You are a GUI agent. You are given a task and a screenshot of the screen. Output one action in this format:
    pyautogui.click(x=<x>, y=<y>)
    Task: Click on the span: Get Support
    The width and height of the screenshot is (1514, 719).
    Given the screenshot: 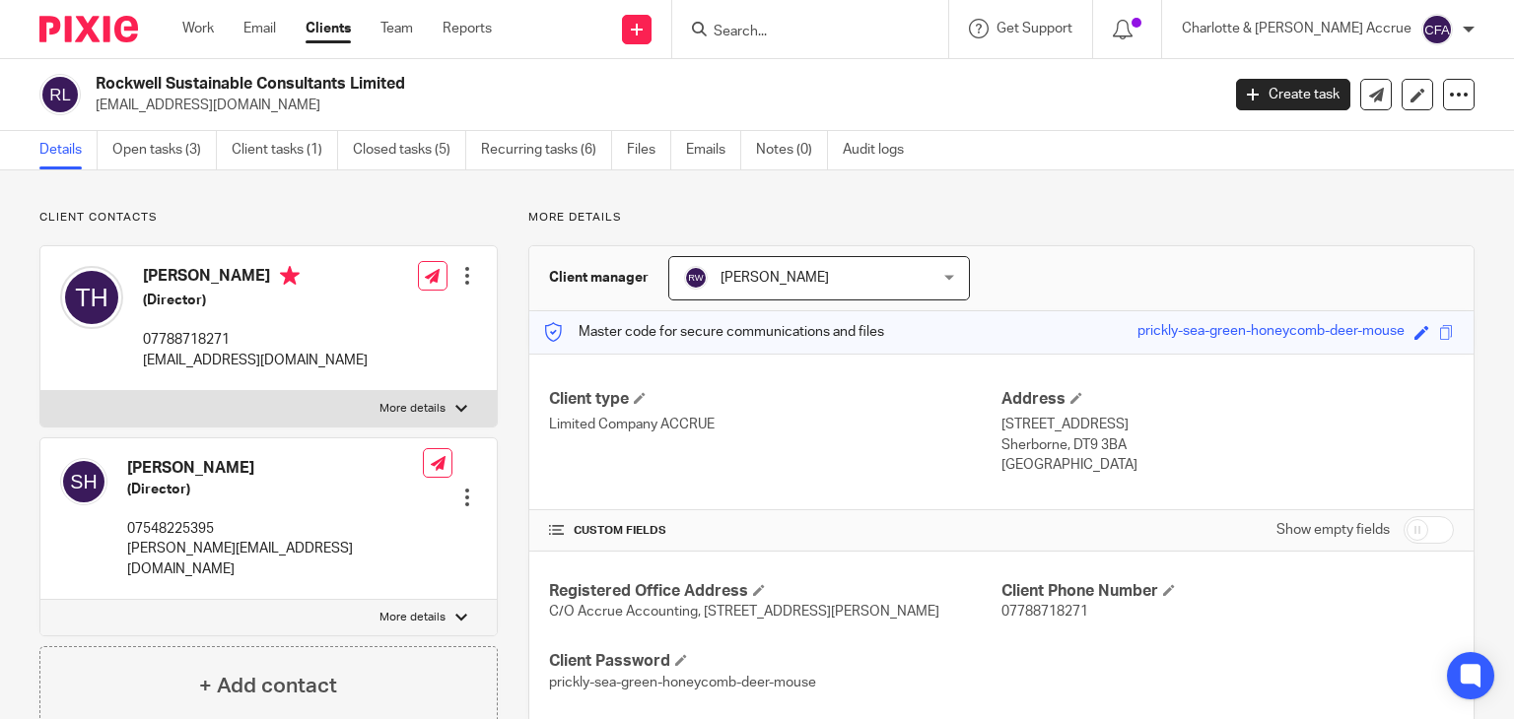 What is the action you would take?
    pyautogui.click(x=1034, y=29)
    